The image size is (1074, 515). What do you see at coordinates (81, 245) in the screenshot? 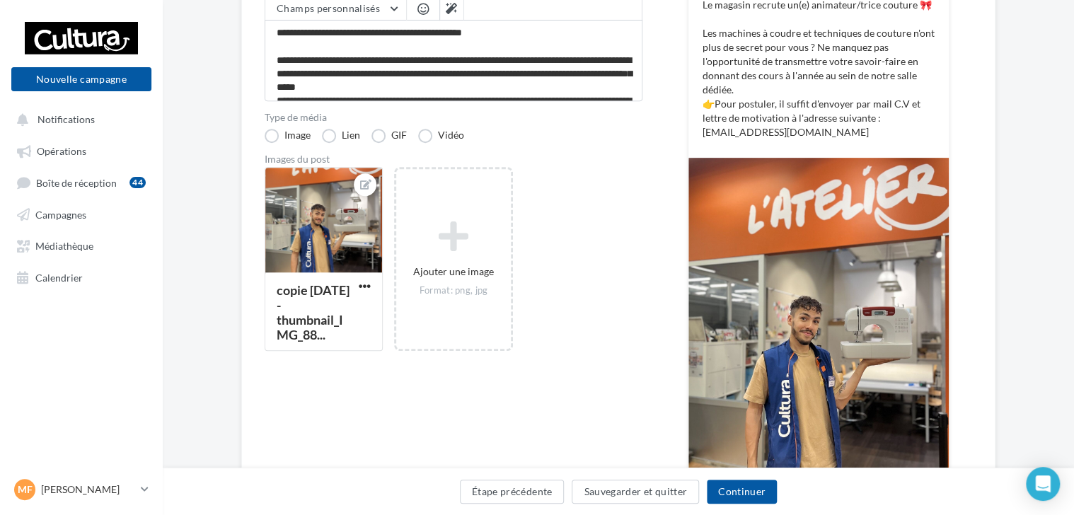
I see `a: Médiathèque` at bounding box center [81, 245].